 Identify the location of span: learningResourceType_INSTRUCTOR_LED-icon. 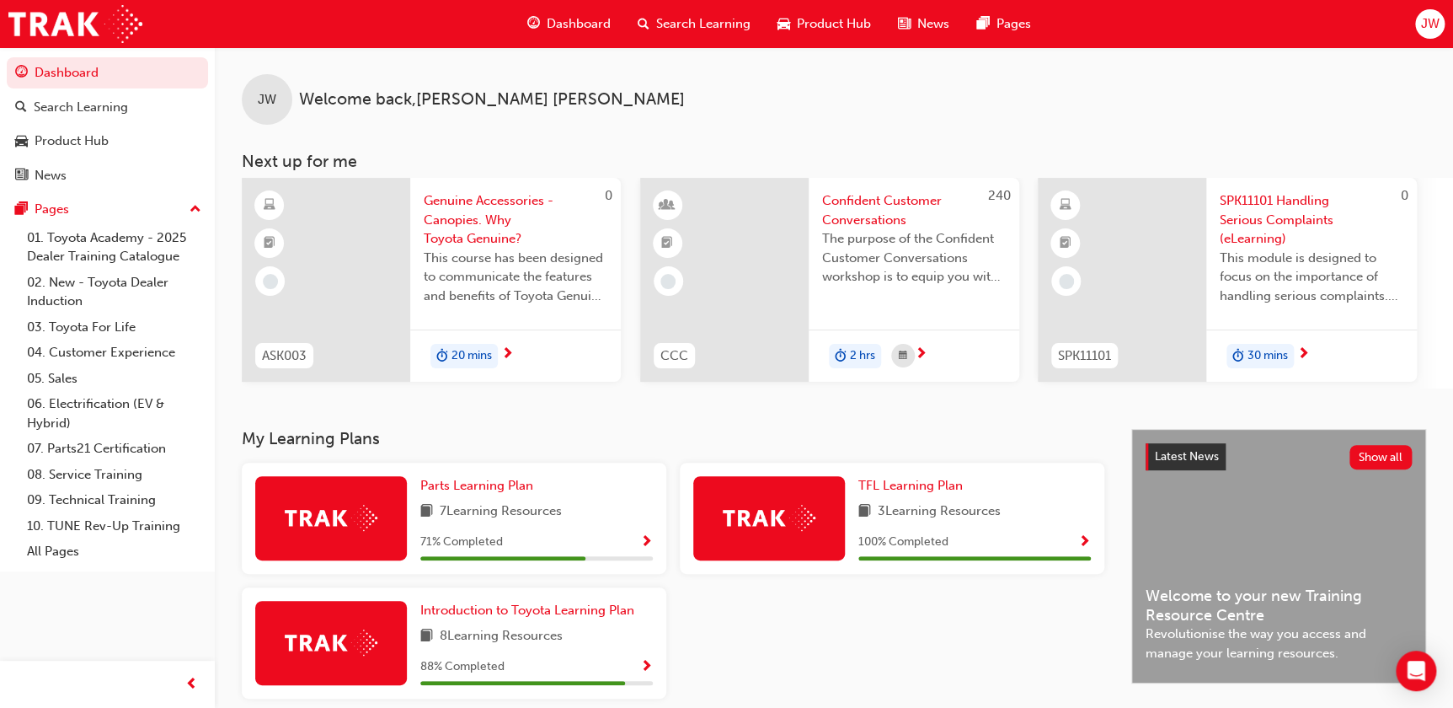
(667, 206).